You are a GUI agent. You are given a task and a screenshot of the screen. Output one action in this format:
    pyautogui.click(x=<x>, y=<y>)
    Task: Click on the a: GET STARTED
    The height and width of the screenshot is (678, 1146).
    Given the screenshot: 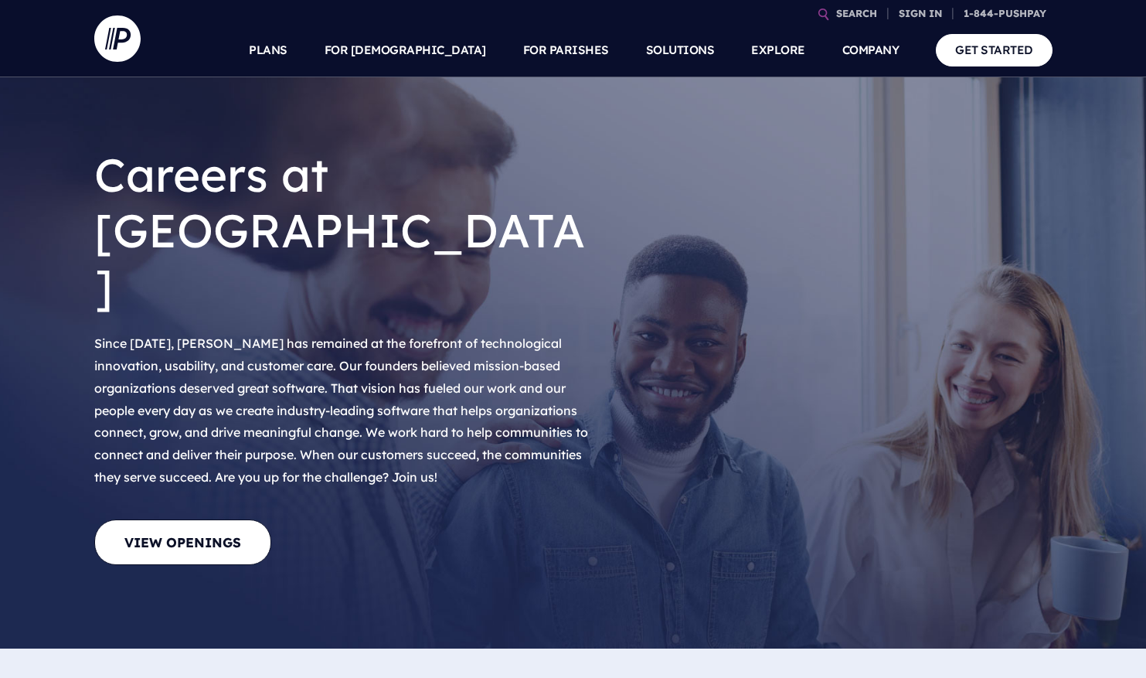 What is the action you would take?
    pyautogui.click(x=994, y=49)
    